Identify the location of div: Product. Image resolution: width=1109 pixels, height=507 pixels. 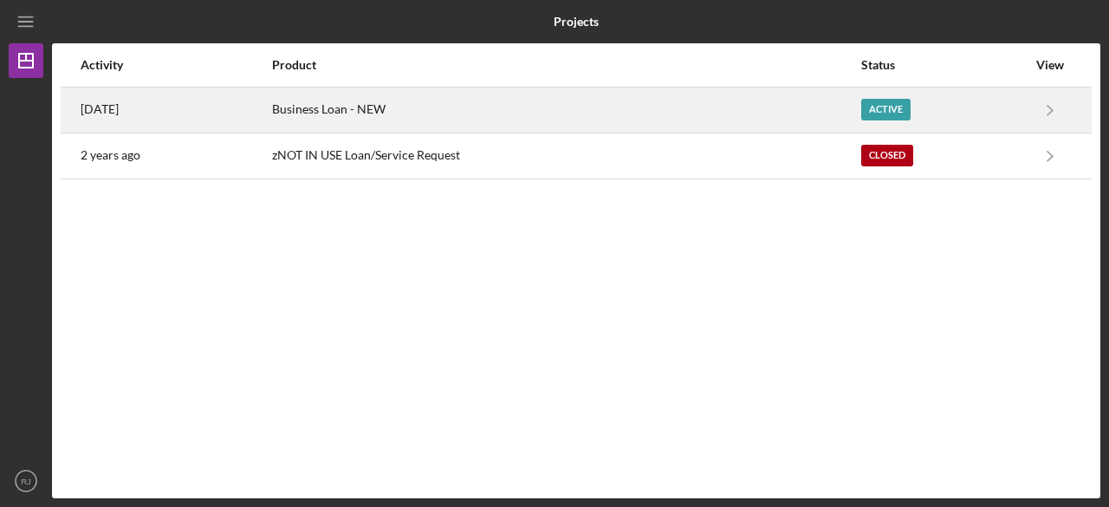
(566, 65).